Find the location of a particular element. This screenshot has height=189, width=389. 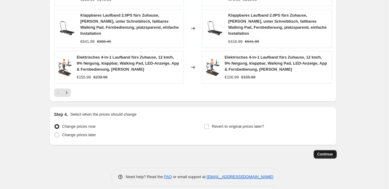

span: Continue is located at coordinates (325, 154).